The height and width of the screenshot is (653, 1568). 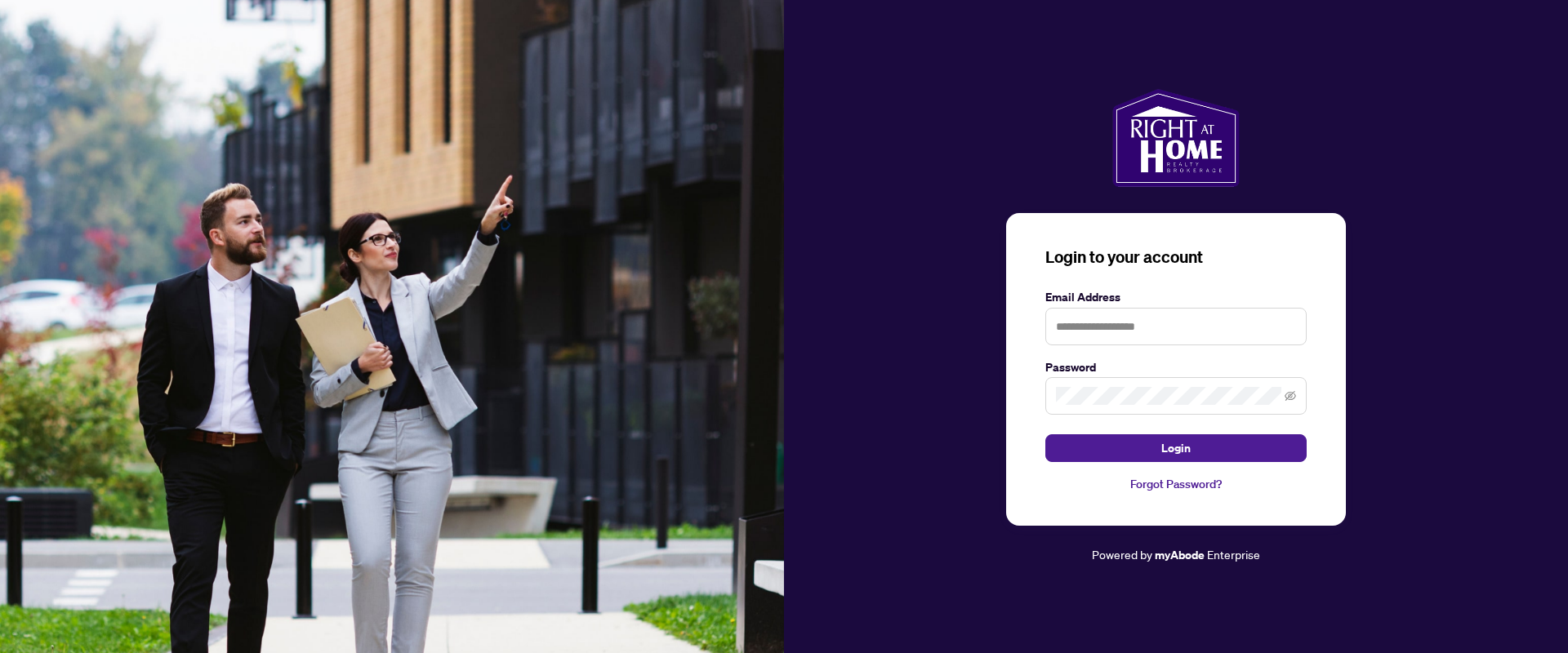 What do you see at coordinates (1175, 138) in the screenshot?
I see `img: ma-logo` at bounding box center [1175, 138].